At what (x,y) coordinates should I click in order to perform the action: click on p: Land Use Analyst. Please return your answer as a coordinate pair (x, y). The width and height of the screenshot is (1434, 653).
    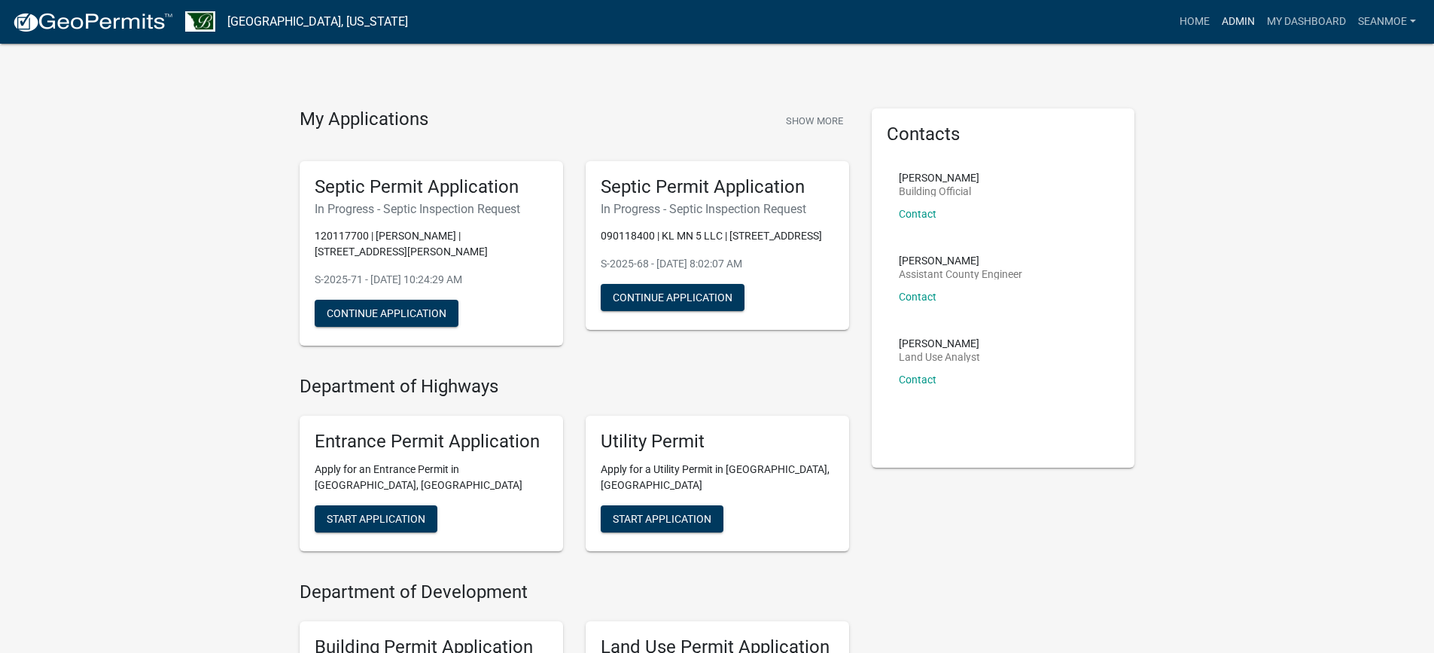
    Looking at the image, I should click on (939, 357).